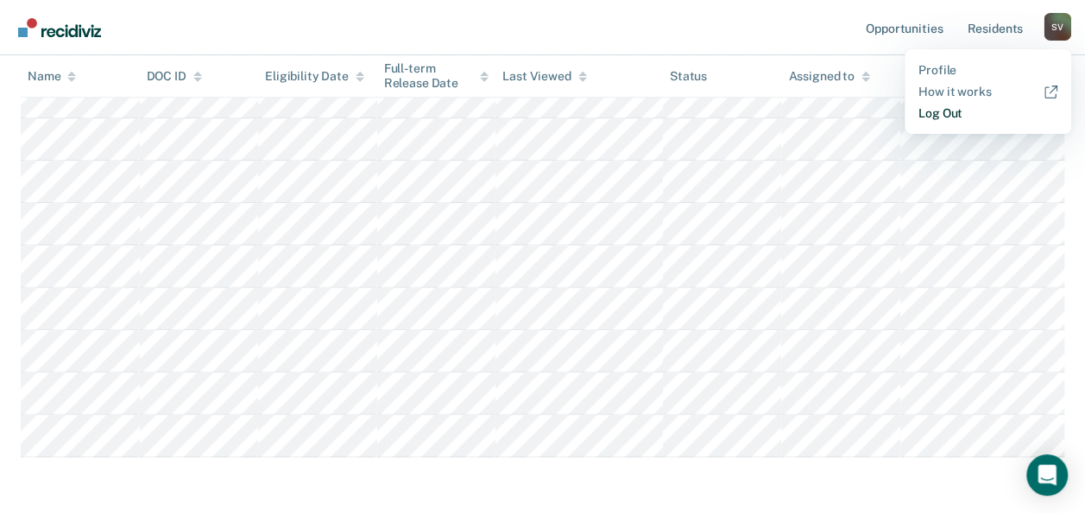 The width and height of the screenshot is (1085, 513). What do you see at coordinates (60, 28) in the screenshot?
I see `img: Recidiviz` at bounding box center [60, 28].